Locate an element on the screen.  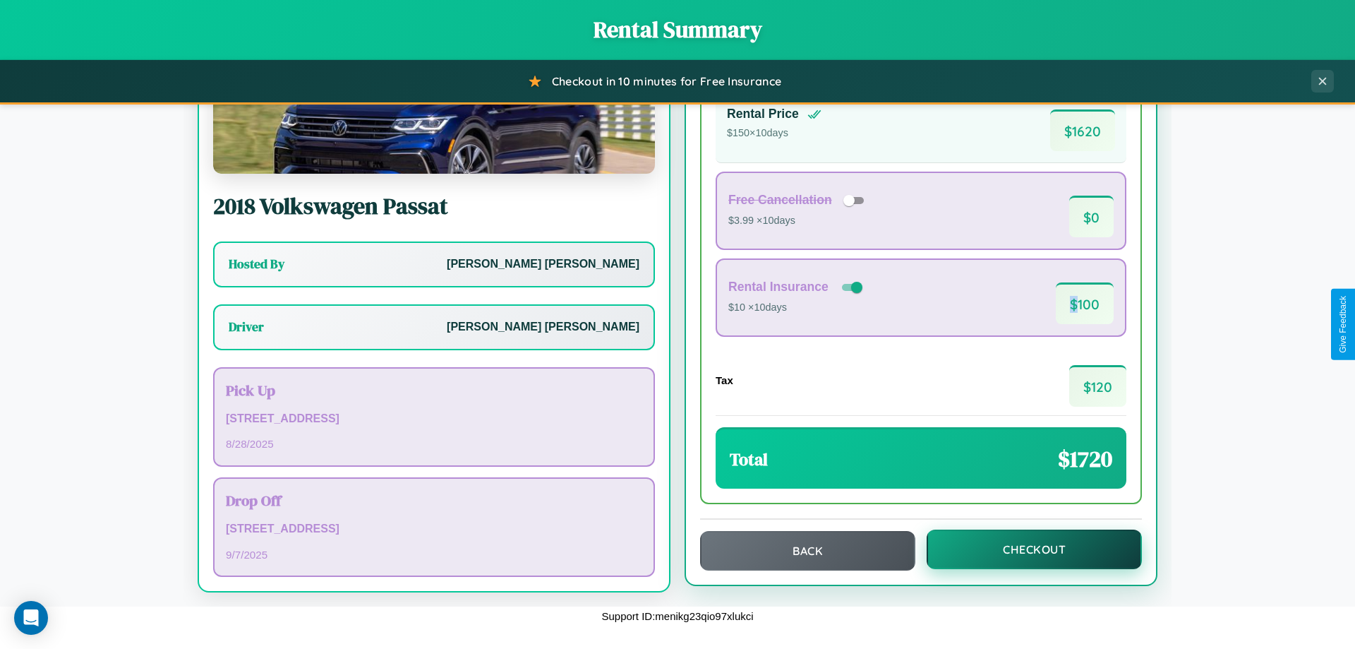
span: $ 1720 is located at coordinates (1085, 459).